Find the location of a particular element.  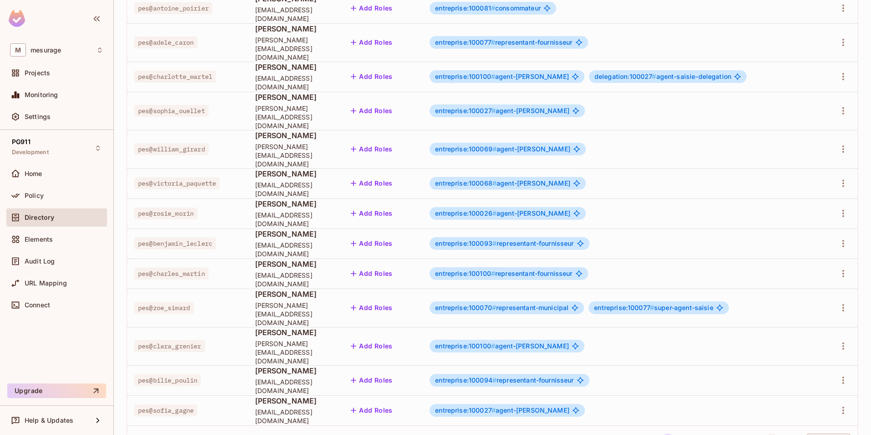

span: pes@rosie_morin is located at coordinates (166, 213).